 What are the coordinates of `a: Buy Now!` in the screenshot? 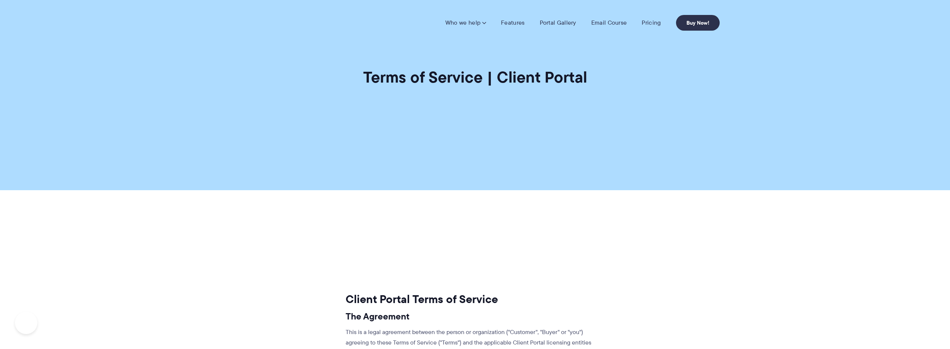 It's located at (698, 23).